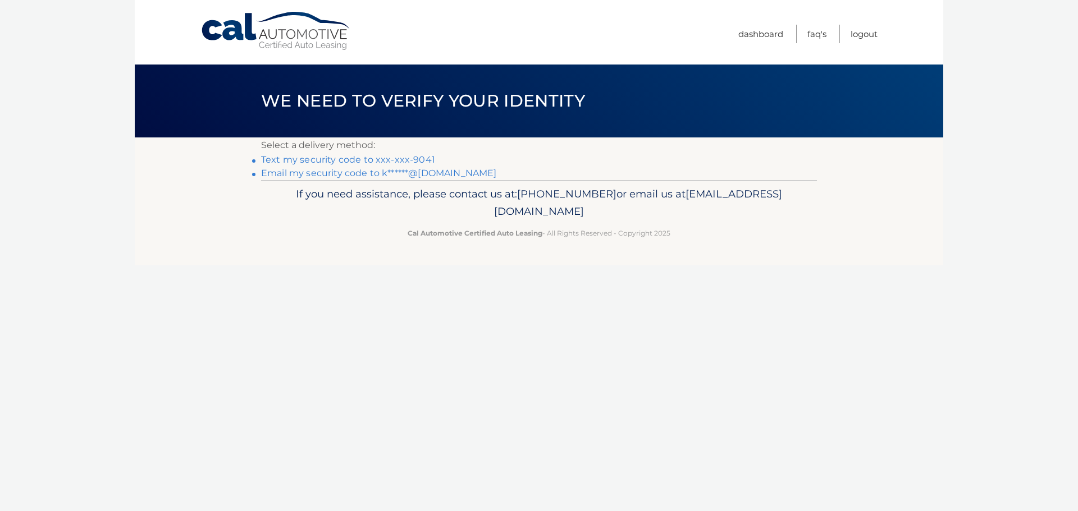 The height and width of the screenshot is (511, 1078). What do you see at coordinates (817, 34) in the screenshot?
I see `a: FAQ's` at bounding box center [817, 34].